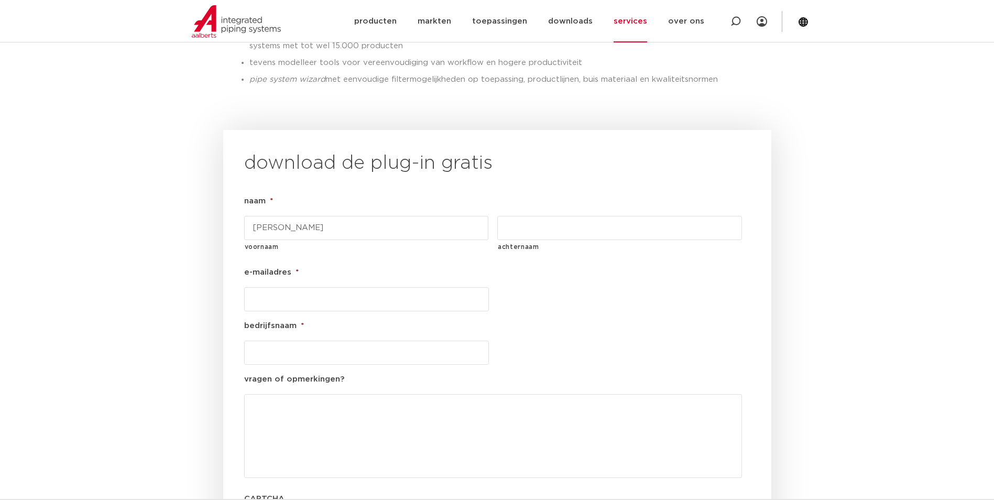 The width and height of the screenshot is (994, 500). Describe the element at coordinates (497, 163) in the screenshot. I see `h2: download de plug-in gratis` at that location.